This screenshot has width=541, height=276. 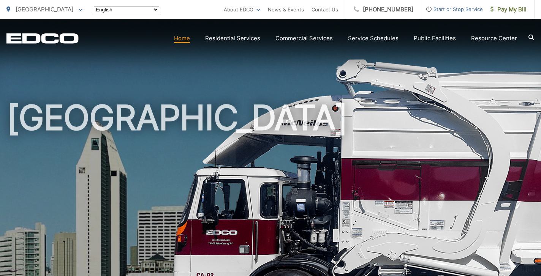 I want to click on a: Service Schedules, so click(x=373, y=38).